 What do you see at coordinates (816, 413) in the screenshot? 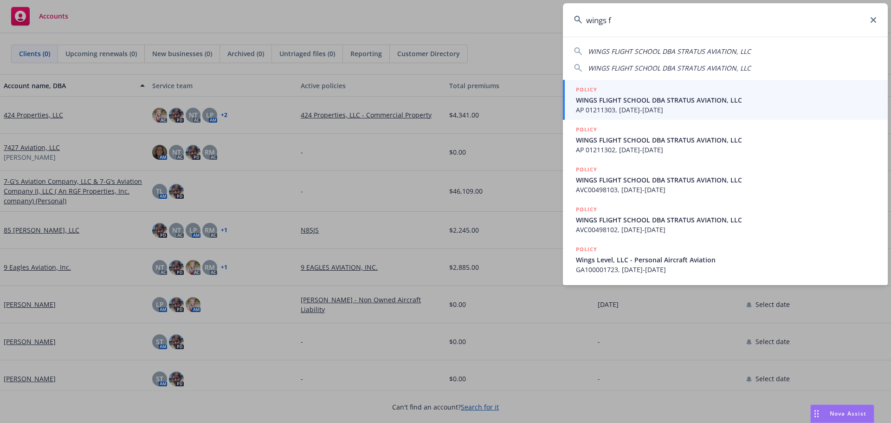
I see `div: Drag to move` at bounding box center [816, 413].